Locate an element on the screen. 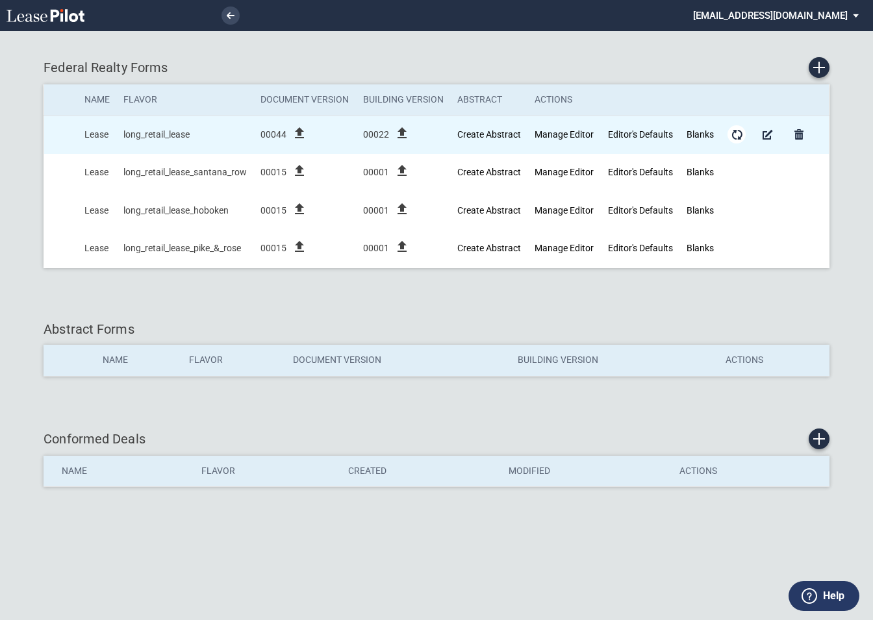 The image size is (873, 620). div: Abstract Forms is located at coordinates (437, 329).